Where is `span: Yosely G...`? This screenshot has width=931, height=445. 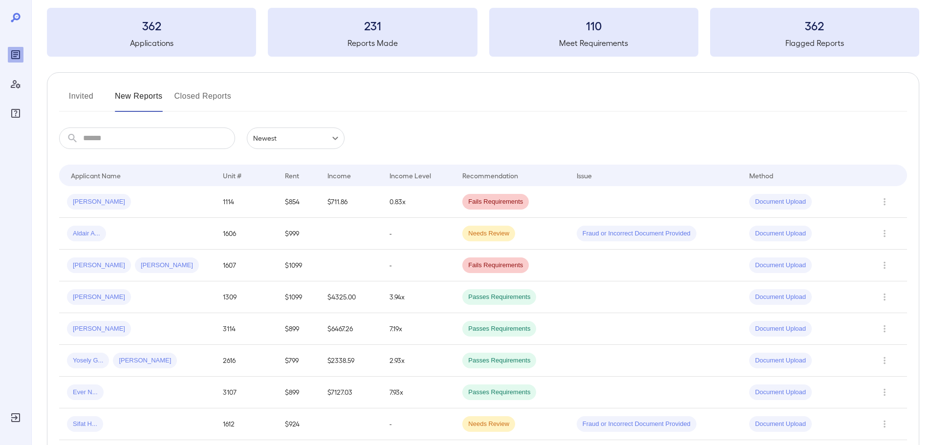 span: Yosely G... is located at coordinates (88, 361).